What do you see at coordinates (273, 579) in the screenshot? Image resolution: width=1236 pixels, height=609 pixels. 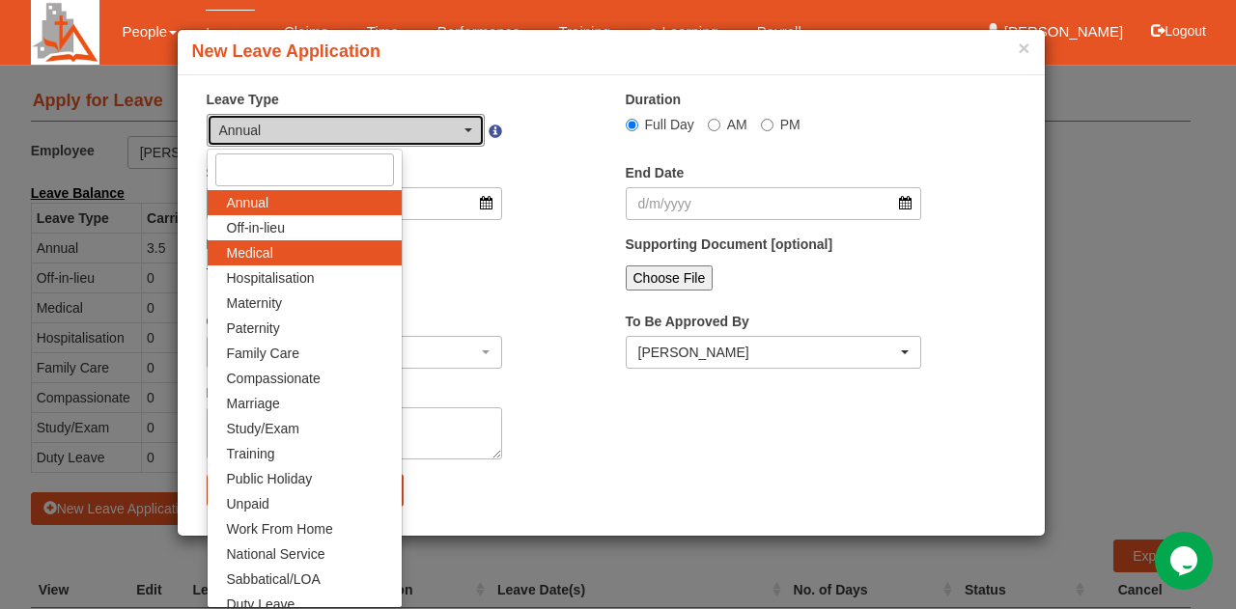 I see `span: Sabbatical/LOA` at bounding box center [273, 579].